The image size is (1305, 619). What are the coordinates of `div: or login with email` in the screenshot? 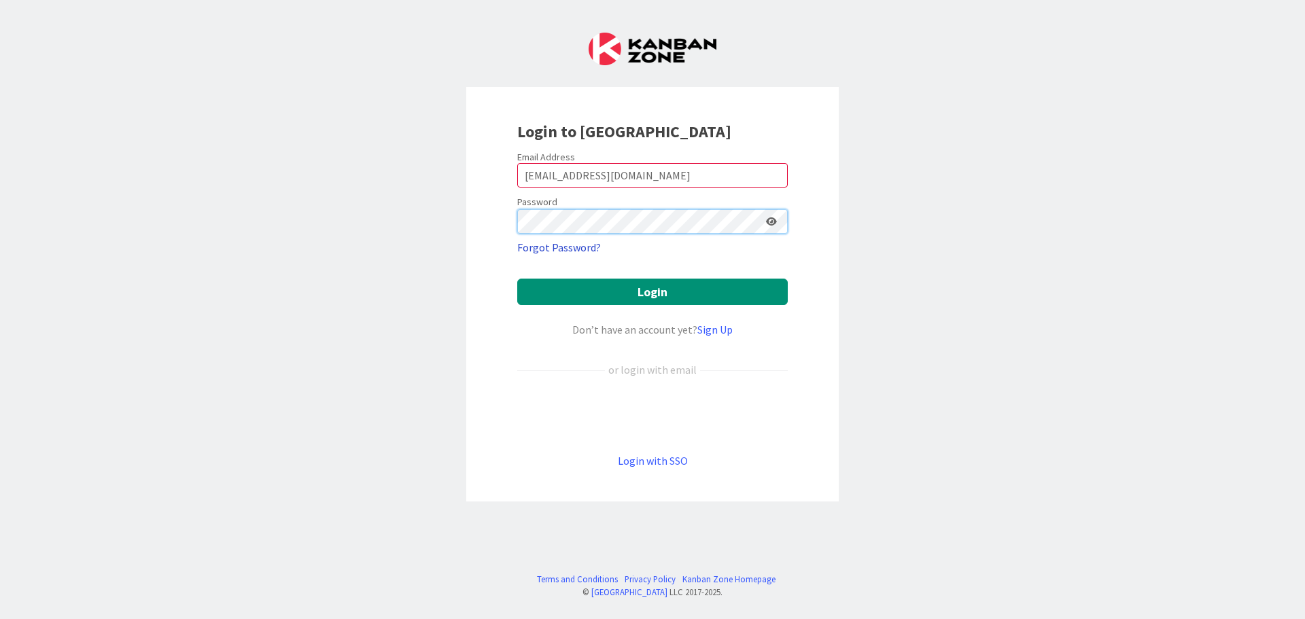 It's located at (652, 370).